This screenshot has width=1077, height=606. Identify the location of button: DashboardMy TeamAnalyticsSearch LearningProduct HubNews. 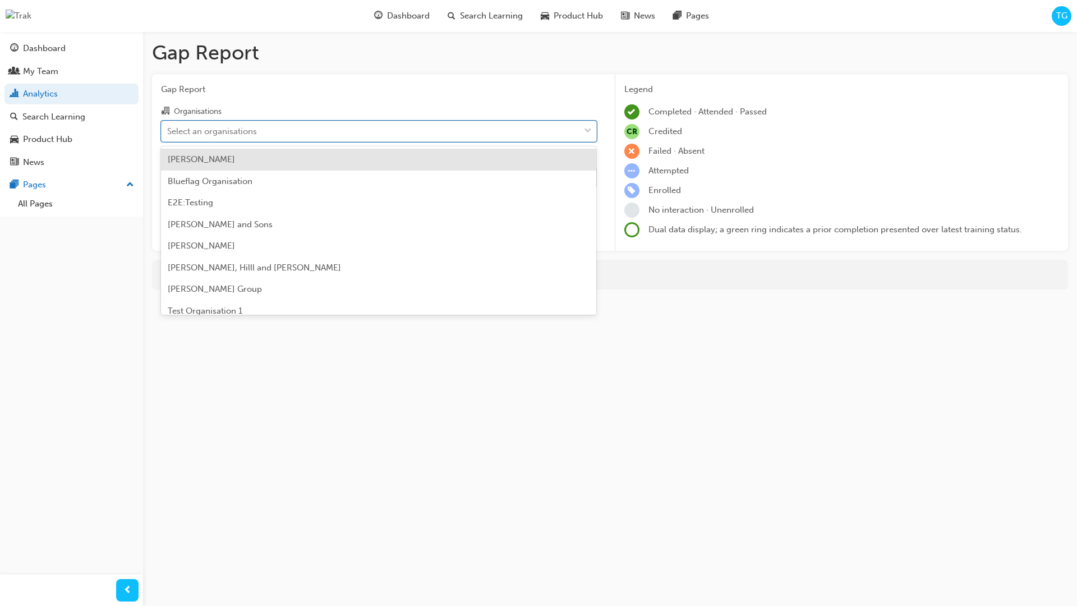
(71, 105).